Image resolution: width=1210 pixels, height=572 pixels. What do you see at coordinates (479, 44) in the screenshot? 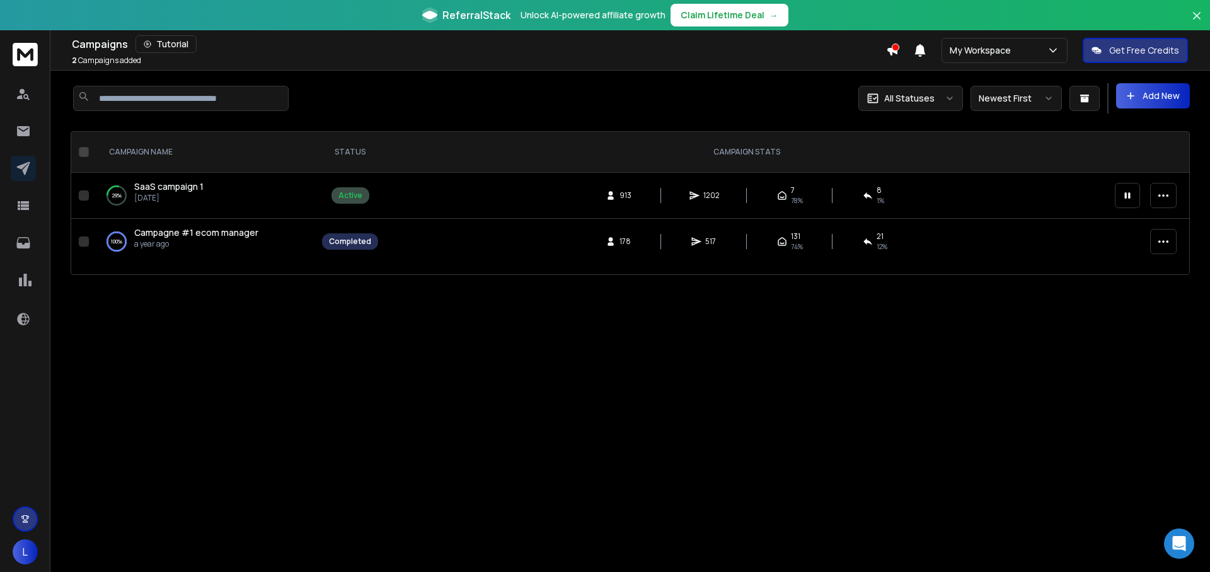
I see `div: Campaigns` at bounding box center [479, 44].